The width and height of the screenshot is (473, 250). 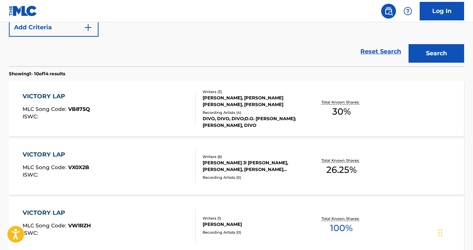 What do you see at coordinates (79, 225) in the screenshot?
I see `span: VW1RZH` at bounding box center [79, 225].